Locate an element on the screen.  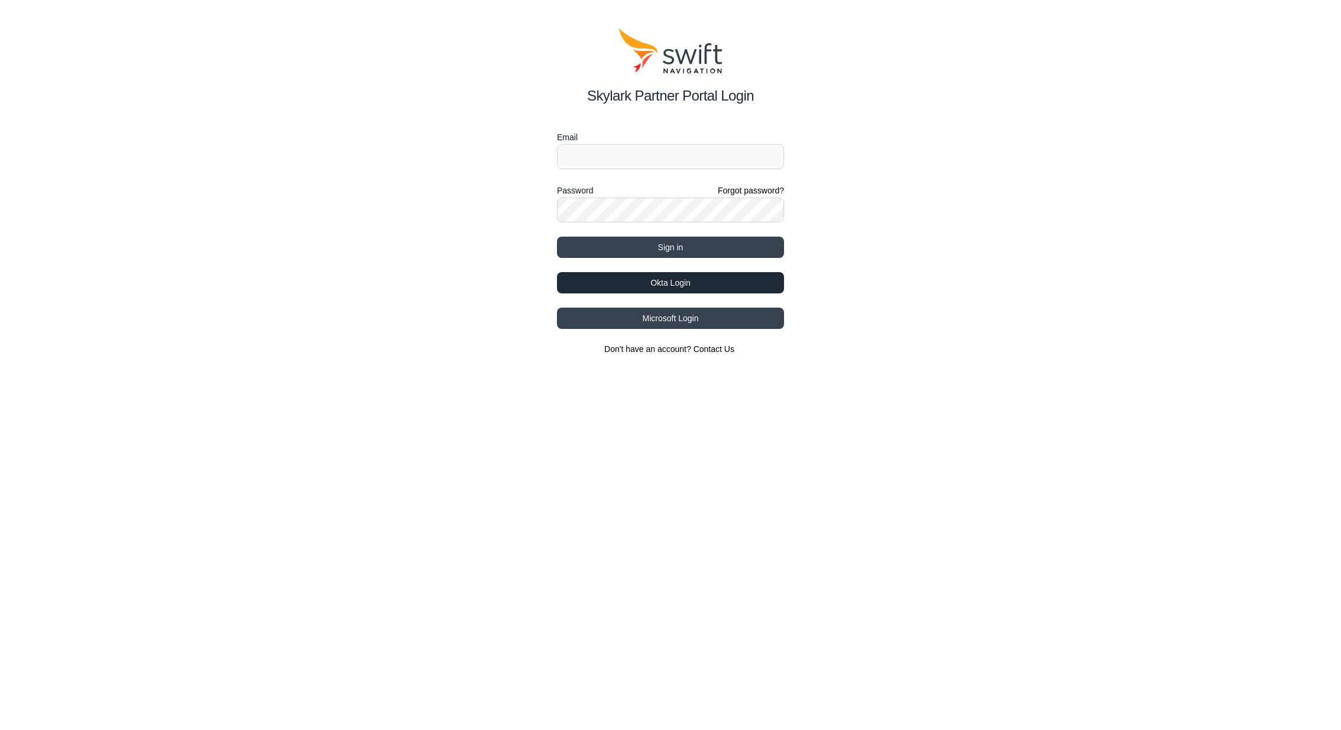
h2: Skylark Partner Portal Login is located at coordinates (670, 96).